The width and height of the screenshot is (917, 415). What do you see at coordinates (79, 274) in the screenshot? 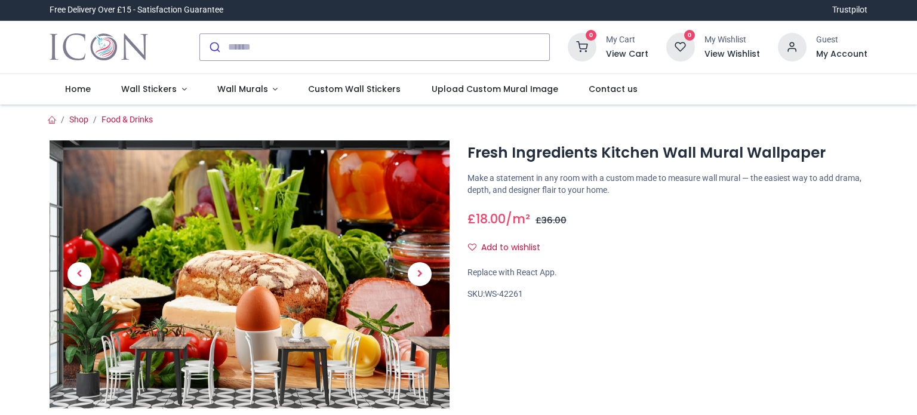
I see `a: Previous` at bounding box center [79, 274].